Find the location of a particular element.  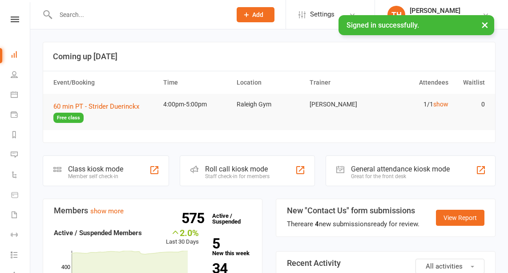

a: Dashboard is located at coordinates (20, 55).